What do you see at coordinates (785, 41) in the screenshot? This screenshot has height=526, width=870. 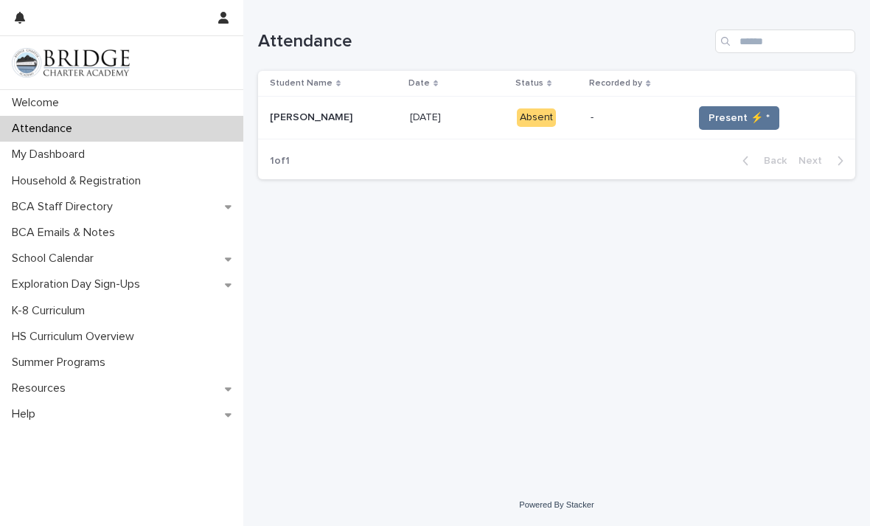 I see `input: Search` at bounding box center [785, 41].